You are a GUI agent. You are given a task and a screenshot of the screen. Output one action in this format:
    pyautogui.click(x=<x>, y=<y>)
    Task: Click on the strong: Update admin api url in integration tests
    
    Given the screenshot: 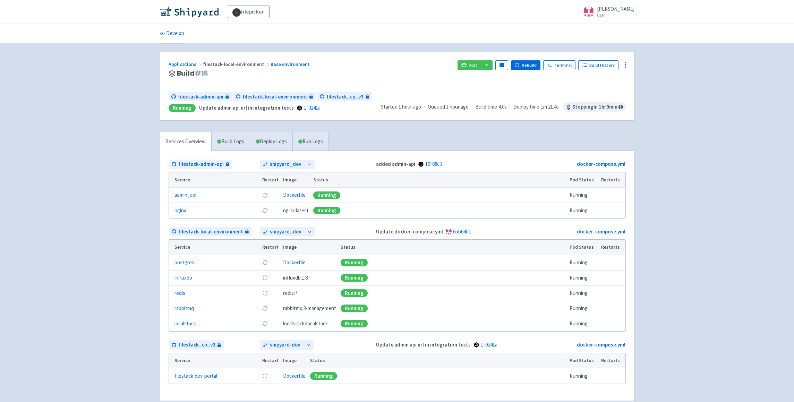 What is the action you would take?
    pyautogui.click(x=246, y=107)
    